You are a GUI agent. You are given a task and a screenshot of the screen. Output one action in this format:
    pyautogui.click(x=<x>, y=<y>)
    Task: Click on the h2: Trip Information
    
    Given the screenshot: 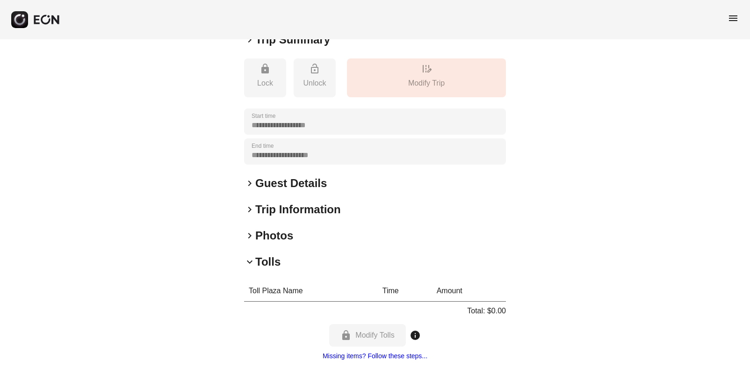 What is the action you would take?
    pyautogui.click(x=298, y=210)
    